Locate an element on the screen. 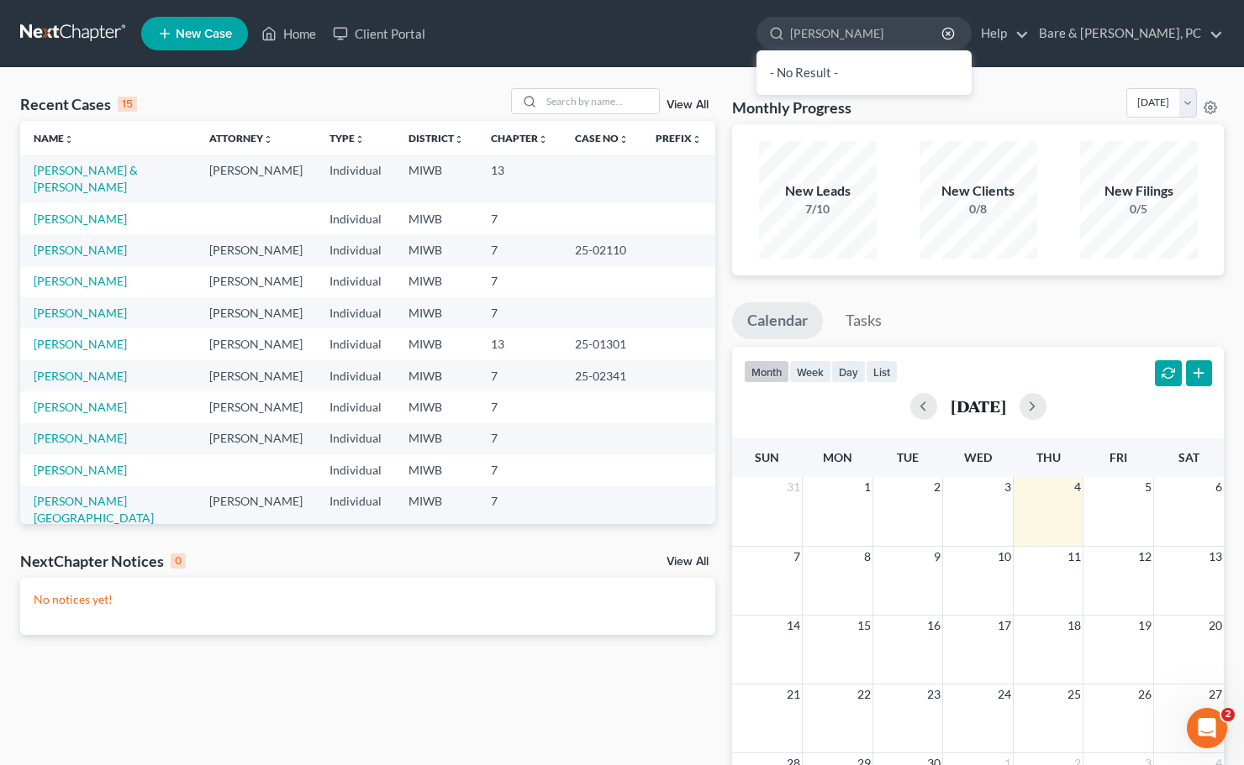  span: 9 is located at coordinates (937, 557).